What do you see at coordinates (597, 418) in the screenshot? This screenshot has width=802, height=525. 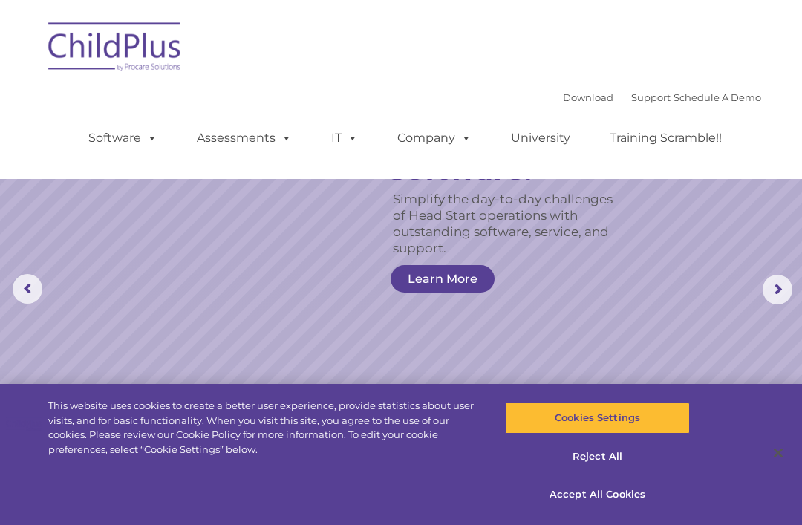 I see `button: Cookies Settings` at bounding box center [597, 418].